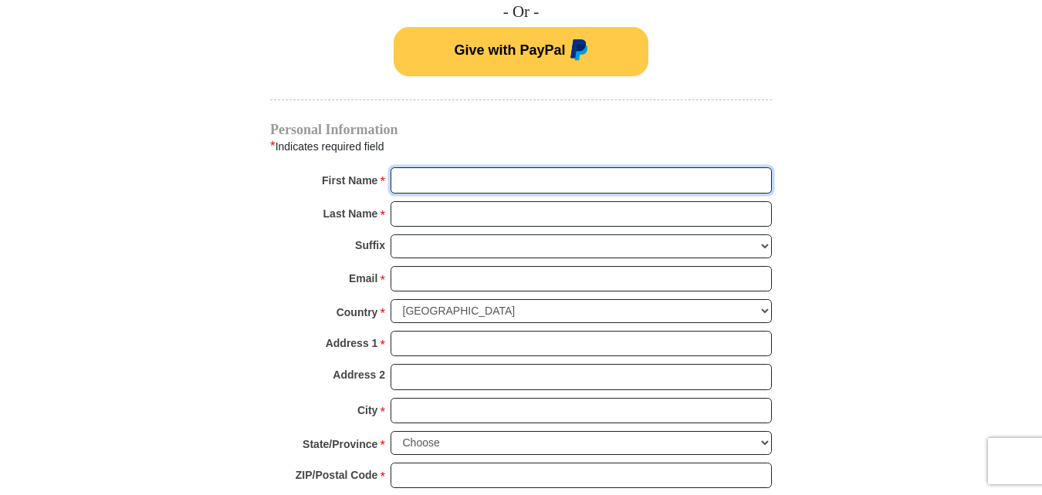 The image size is (1042, 495). Describe the element at coordinates (357, 312) in the screenshot. I see `strong: Country` at that location.